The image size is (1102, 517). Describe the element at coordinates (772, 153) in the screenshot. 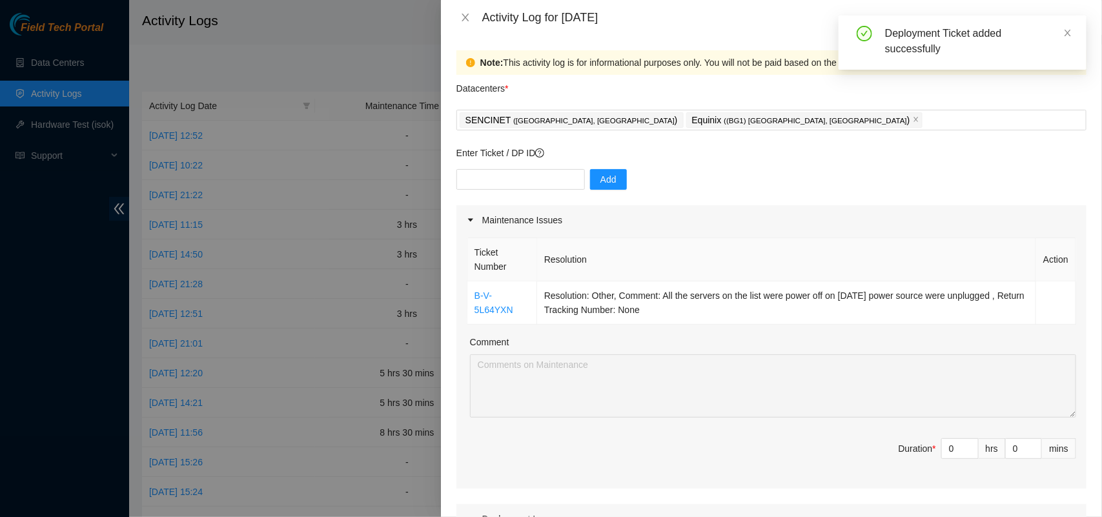

I see `p: Enter Ticket / DP ID` at that location.